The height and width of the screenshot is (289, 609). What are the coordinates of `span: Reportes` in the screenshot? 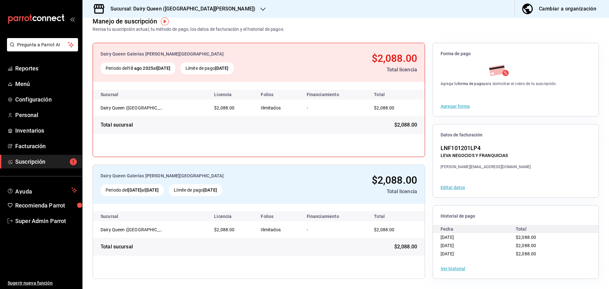 It's located at (46, 68).